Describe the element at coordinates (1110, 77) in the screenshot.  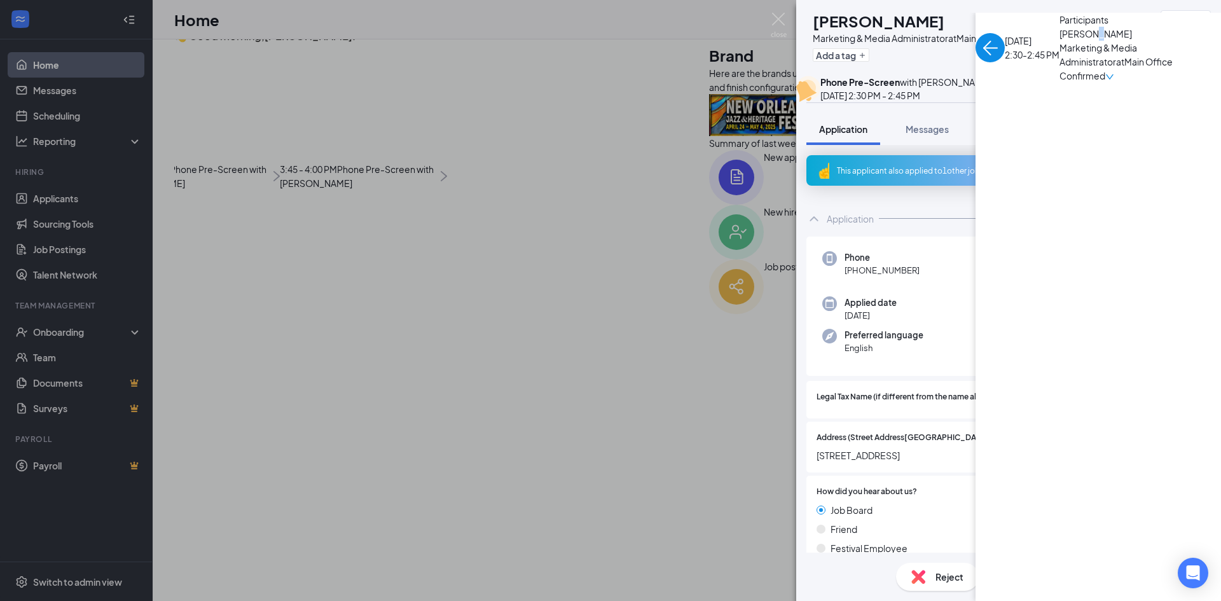
I see `span: down` at that location.